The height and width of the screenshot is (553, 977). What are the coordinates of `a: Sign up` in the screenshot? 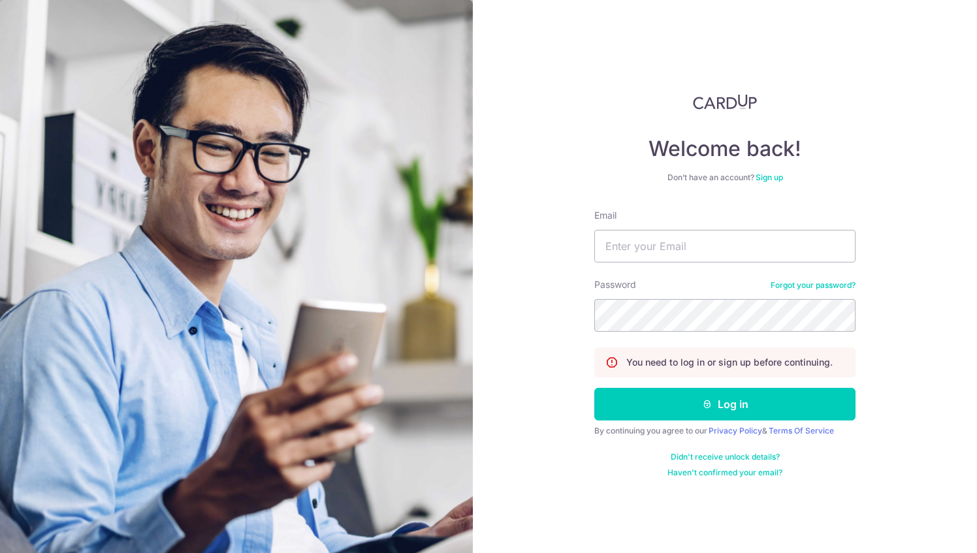 It's located at (769, 177).